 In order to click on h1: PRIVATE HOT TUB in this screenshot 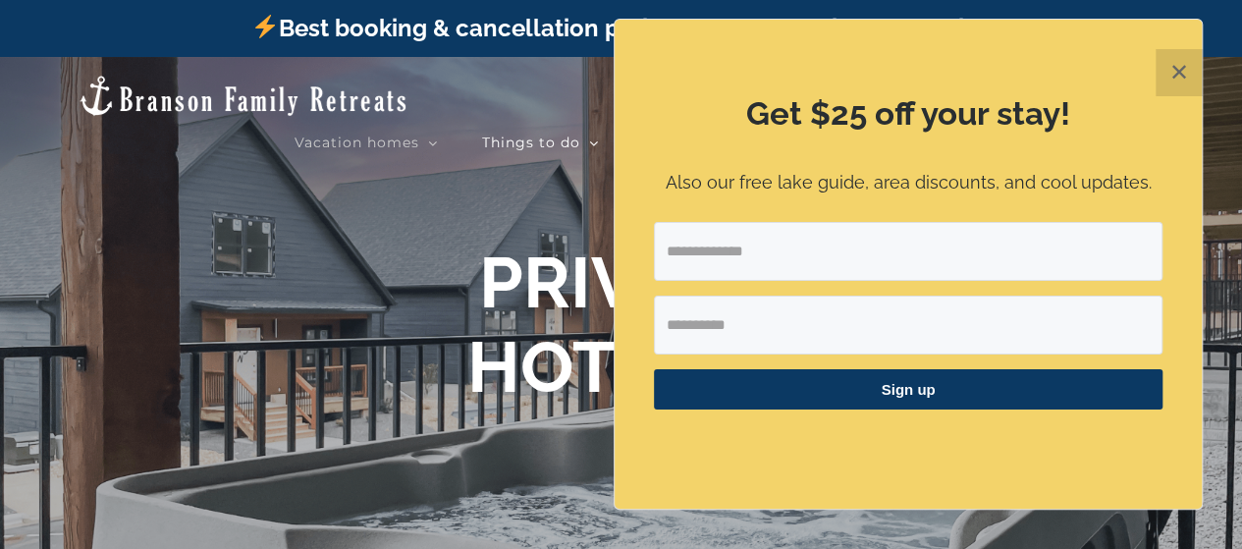, I will do `click(620, 325)`.